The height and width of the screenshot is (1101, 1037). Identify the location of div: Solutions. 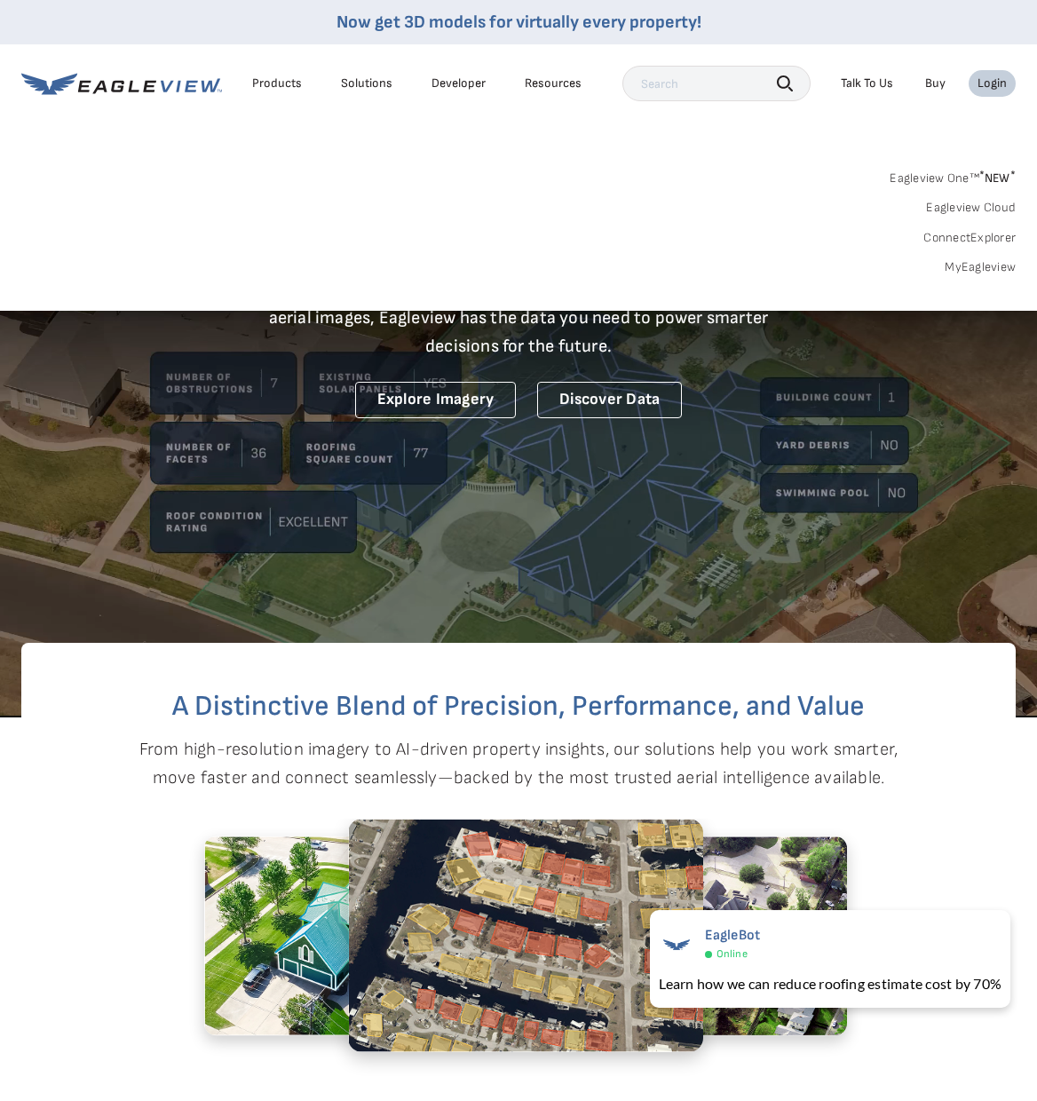
(367, 83).